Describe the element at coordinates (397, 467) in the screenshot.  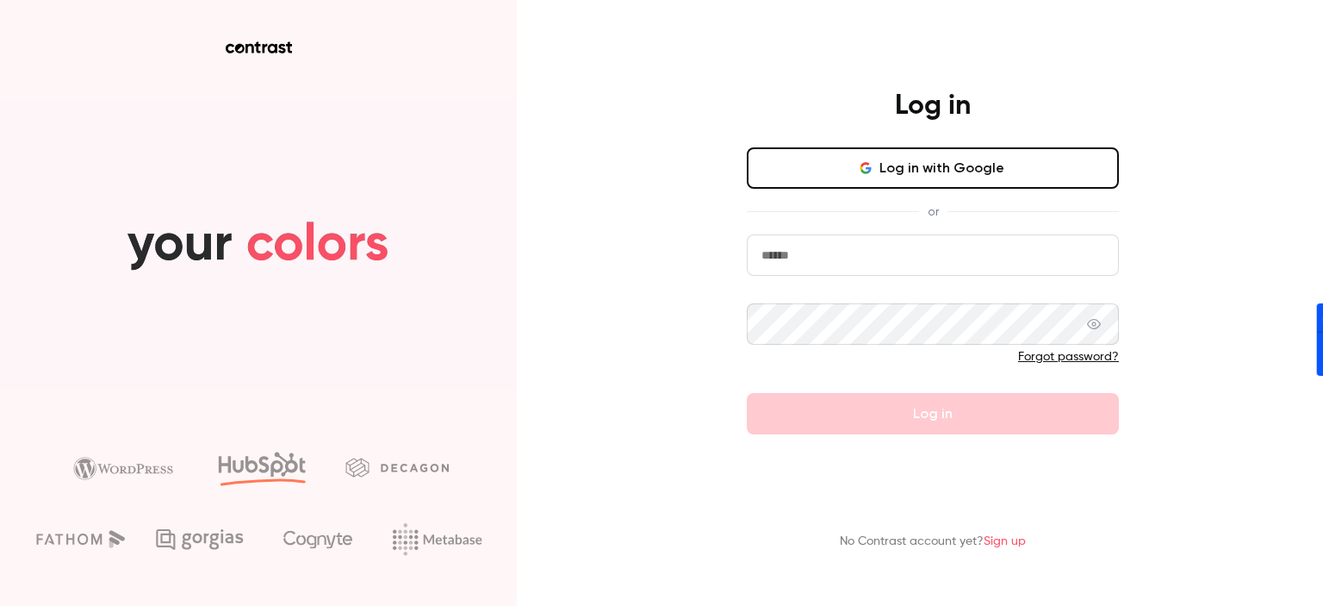
I see `img: decagon` at that location.